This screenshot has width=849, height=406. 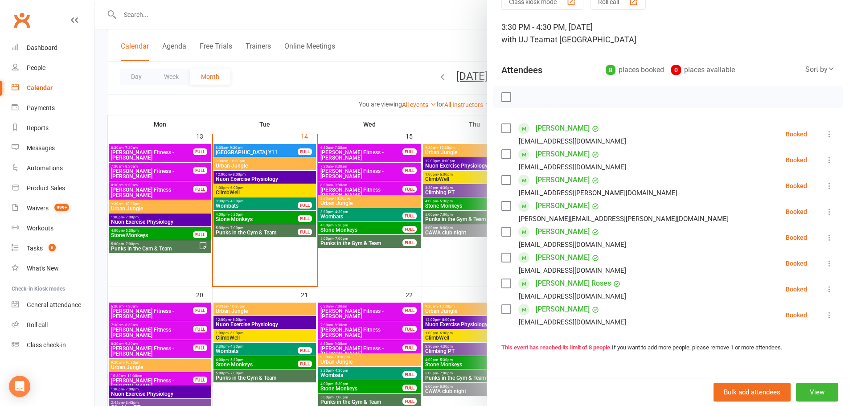 I want to click on a: Class kiosk mode, so click(x=53, y=345).